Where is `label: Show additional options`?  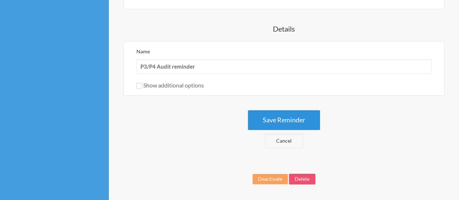 label: Show additional options is located at coordinates (170, 85).